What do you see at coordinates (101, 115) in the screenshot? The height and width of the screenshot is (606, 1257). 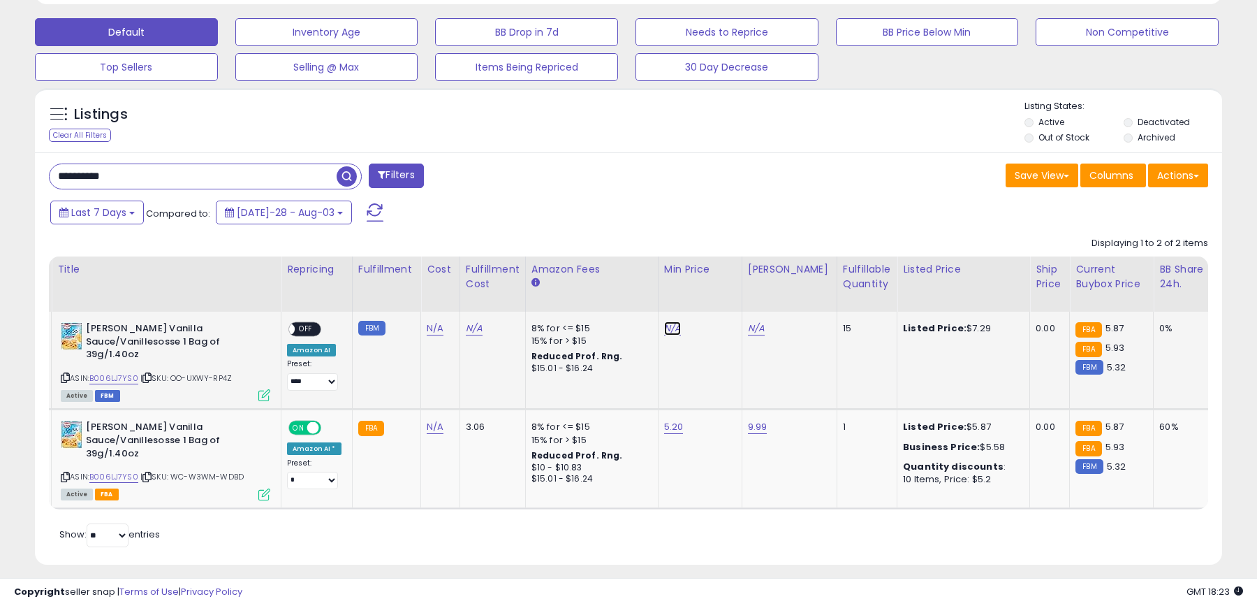 I see `h5: Listings` at bounding box center [101, 115].